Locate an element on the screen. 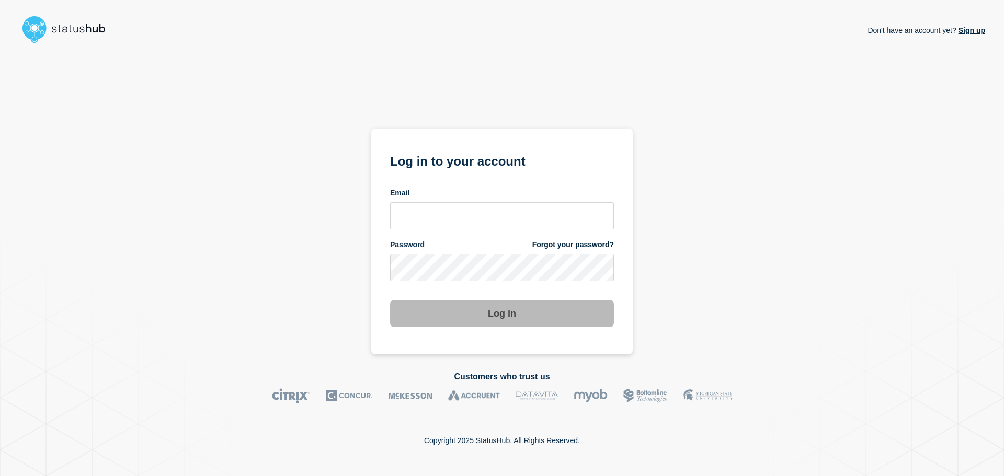 This screenshot has height=476, width=1004. img: myob logo is located at coordinates (590, 396).